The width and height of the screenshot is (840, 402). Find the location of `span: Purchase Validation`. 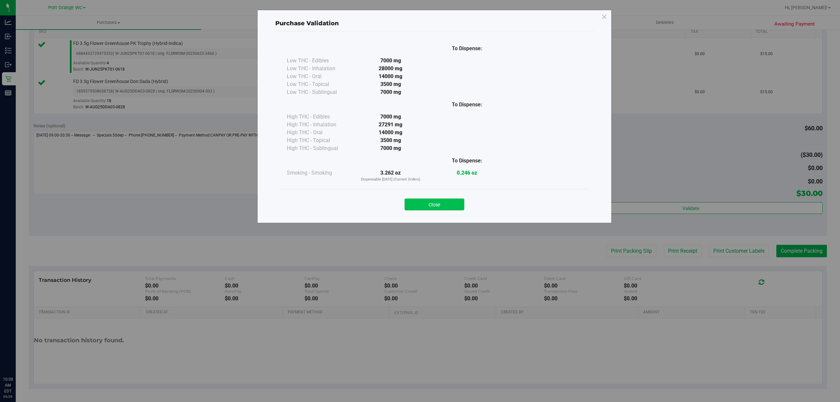

span: Purchase Validation is located at coordinates (307, 23).